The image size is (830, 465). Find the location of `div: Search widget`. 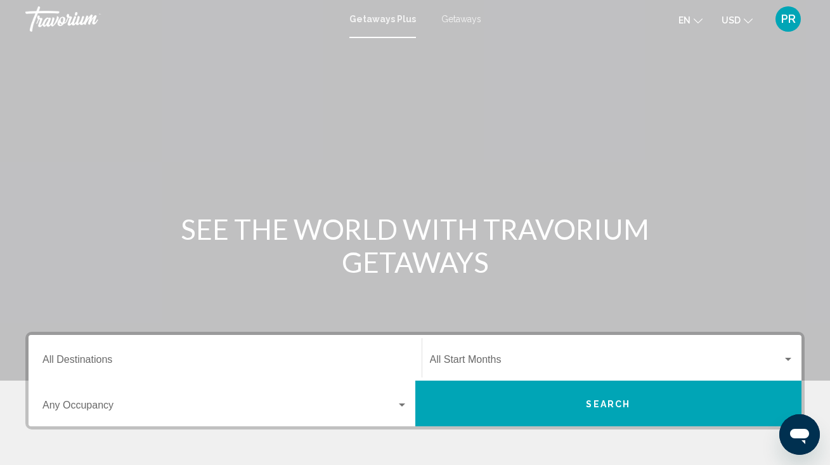

div: Search widget is located at coordinates (415, 381).